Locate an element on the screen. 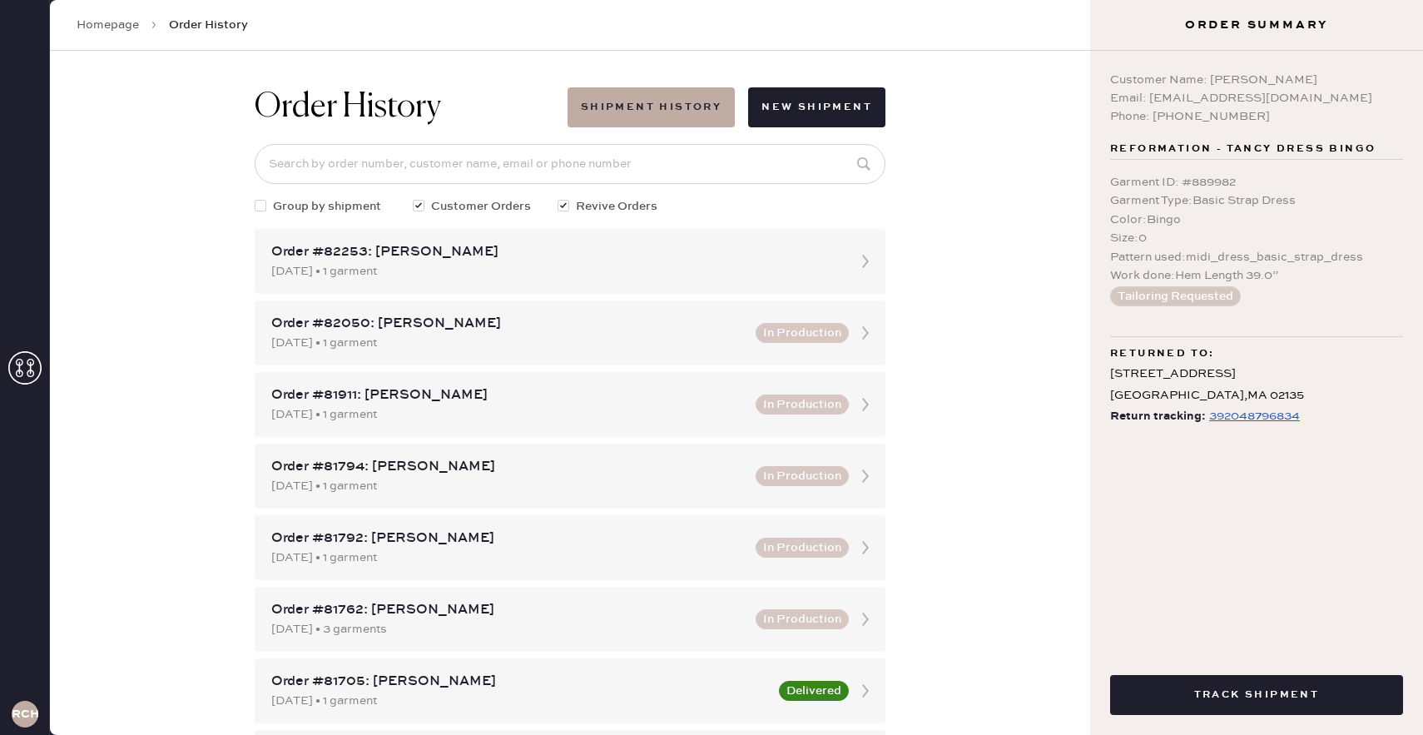 This screenshot has height=735, width=1423. div: Pattern used : midi_dress_basic_strap_dress is located at coordinates (1256, 257).